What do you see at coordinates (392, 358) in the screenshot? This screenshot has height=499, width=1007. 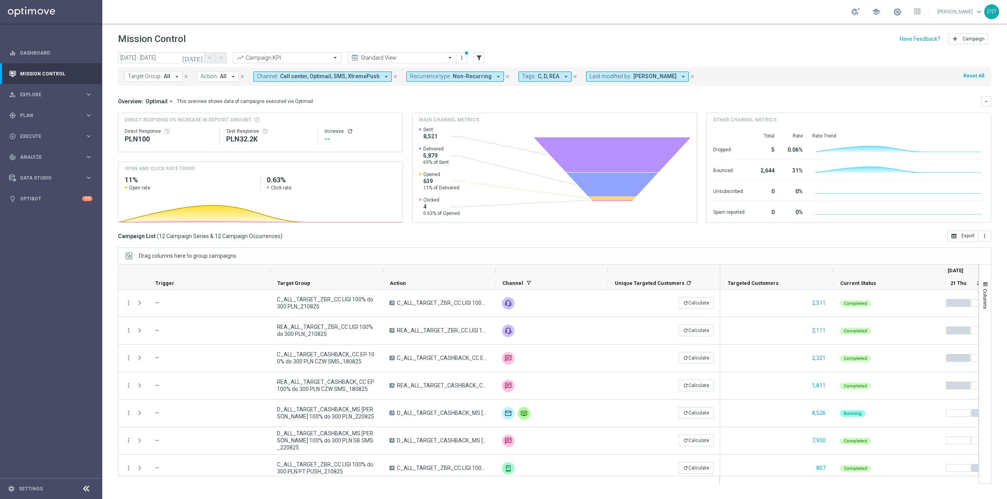 I see `span: A` at bounding box center [392, 358].